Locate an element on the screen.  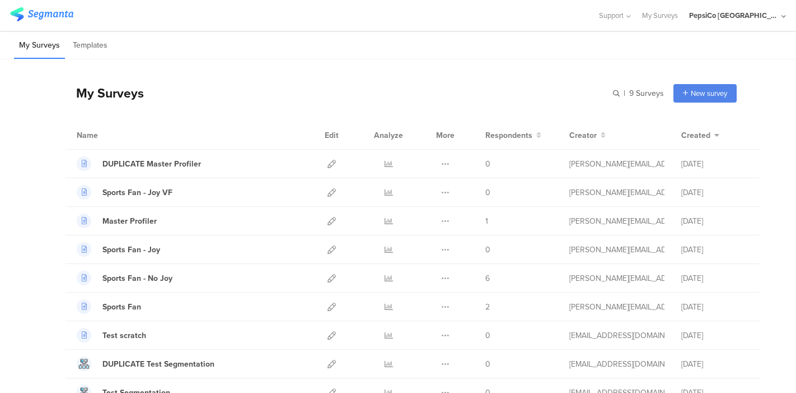
img: segmanta logo is located at coordinates (41, 14).